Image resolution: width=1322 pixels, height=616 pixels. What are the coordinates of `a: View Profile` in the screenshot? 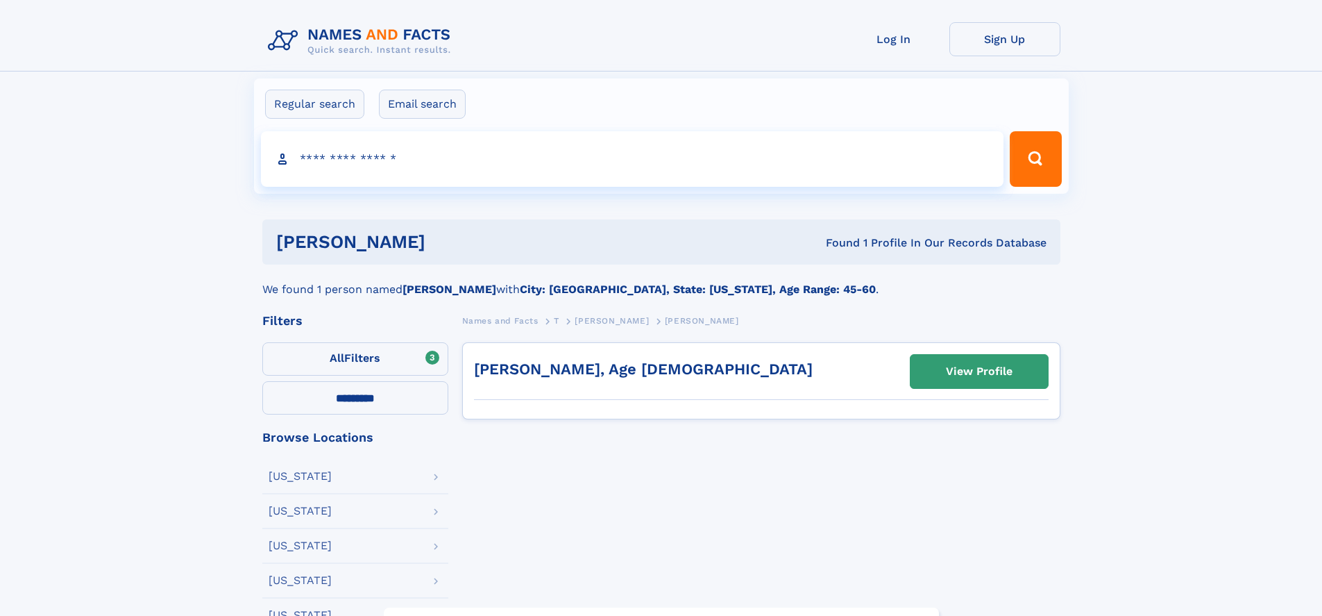 It's located at (979, 371).